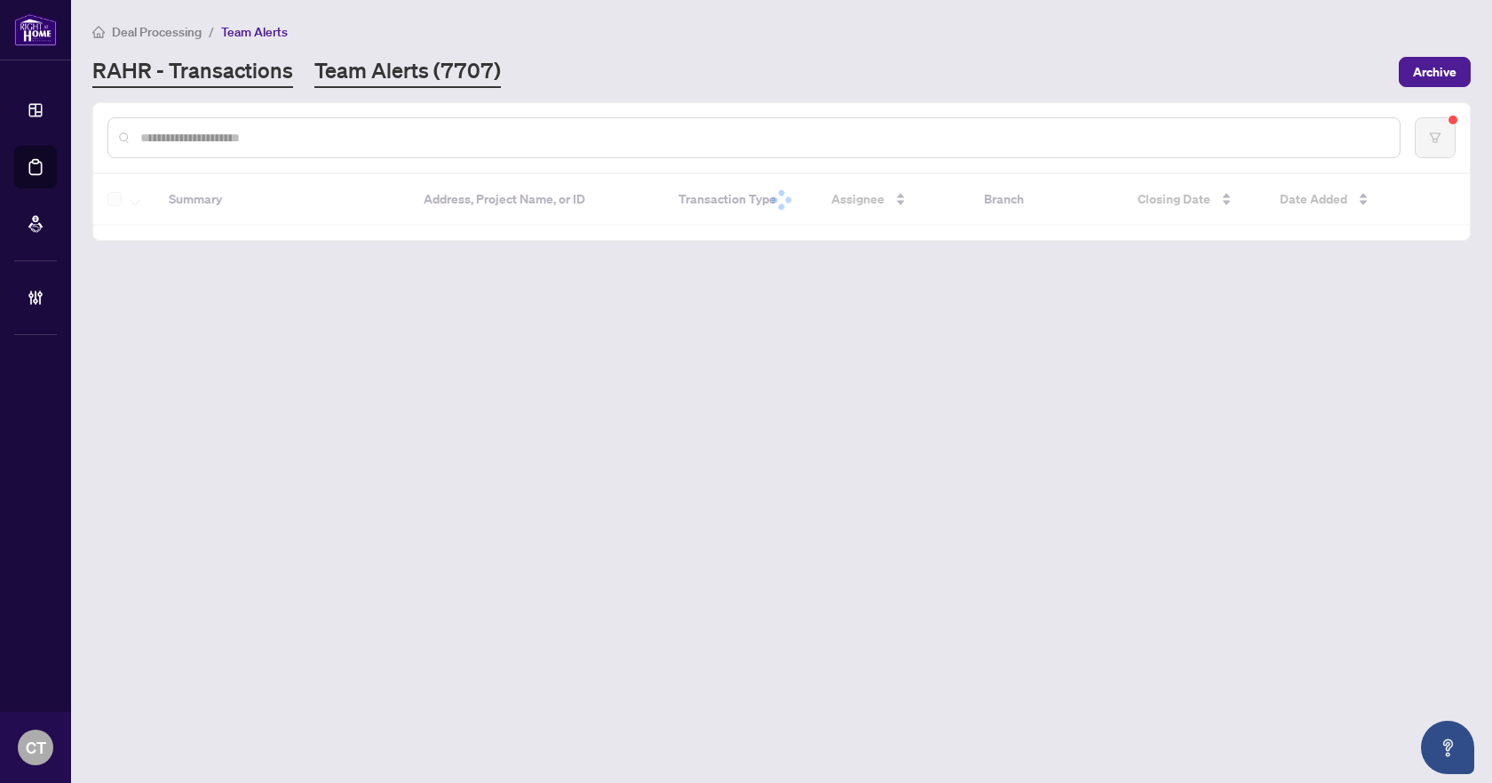 This screenshot has width=1492, height=783. I want to click on span: Team Alerts, so click(254, 32).